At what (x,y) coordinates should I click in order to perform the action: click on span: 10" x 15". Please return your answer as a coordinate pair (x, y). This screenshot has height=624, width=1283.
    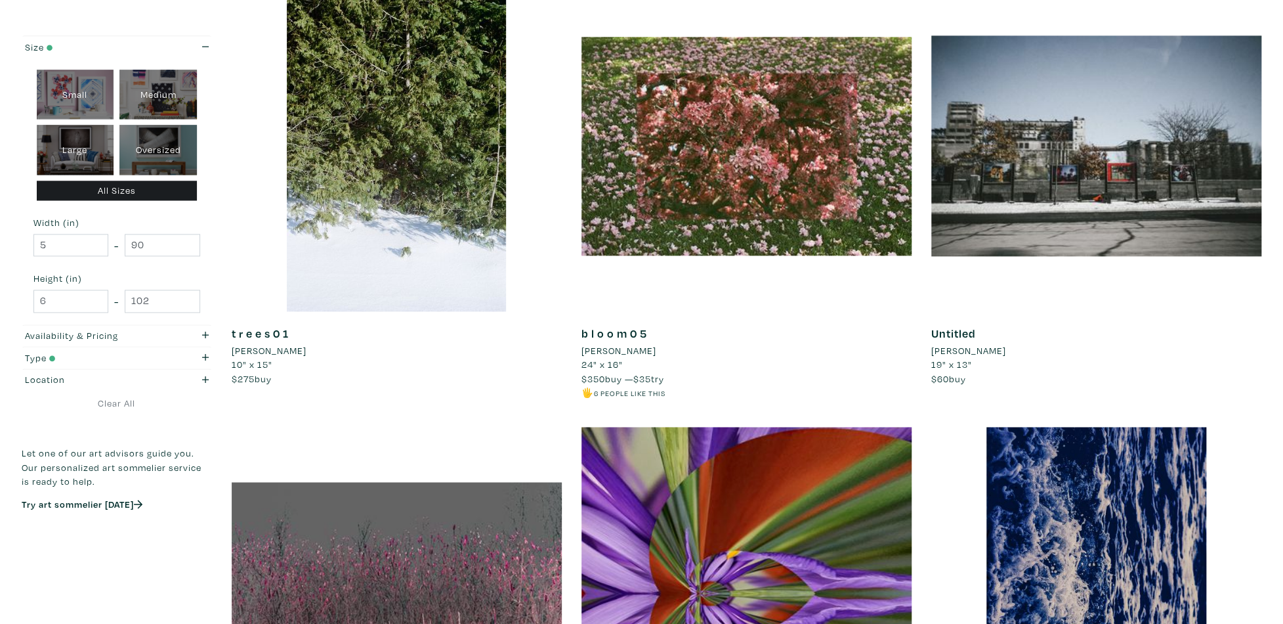
    Looking at the image, I should click on (252, 364).